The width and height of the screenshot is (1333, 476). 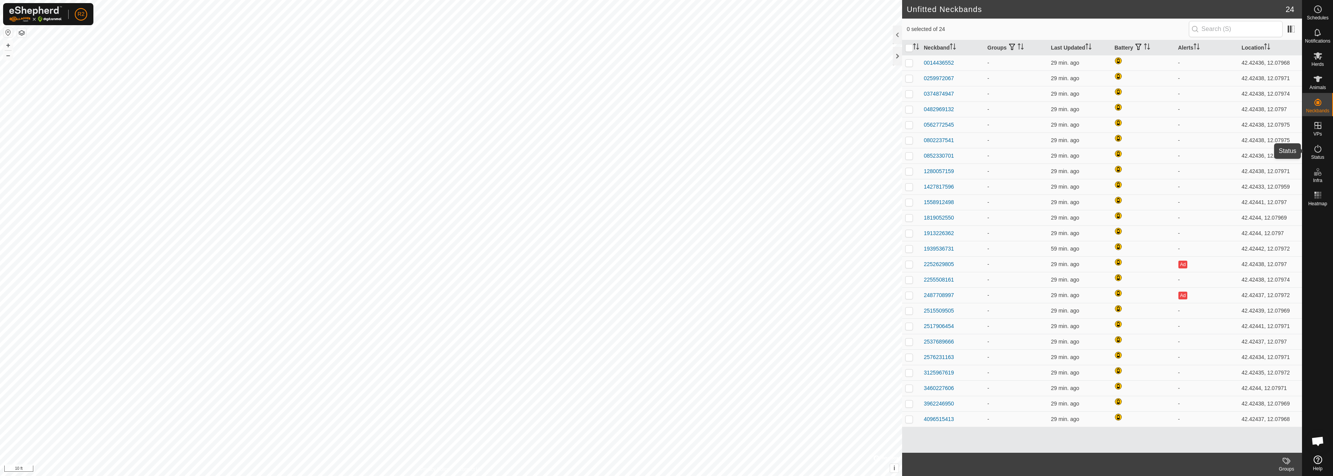 I want to click on td: 42.4244, 12.0797, so click(x=1270, y=233).